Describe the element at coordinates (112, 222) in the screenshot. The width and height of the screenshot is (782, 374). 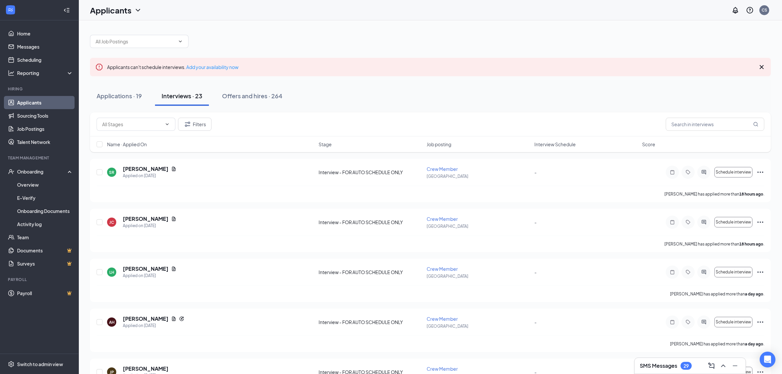
I see `div: JC` at that location.